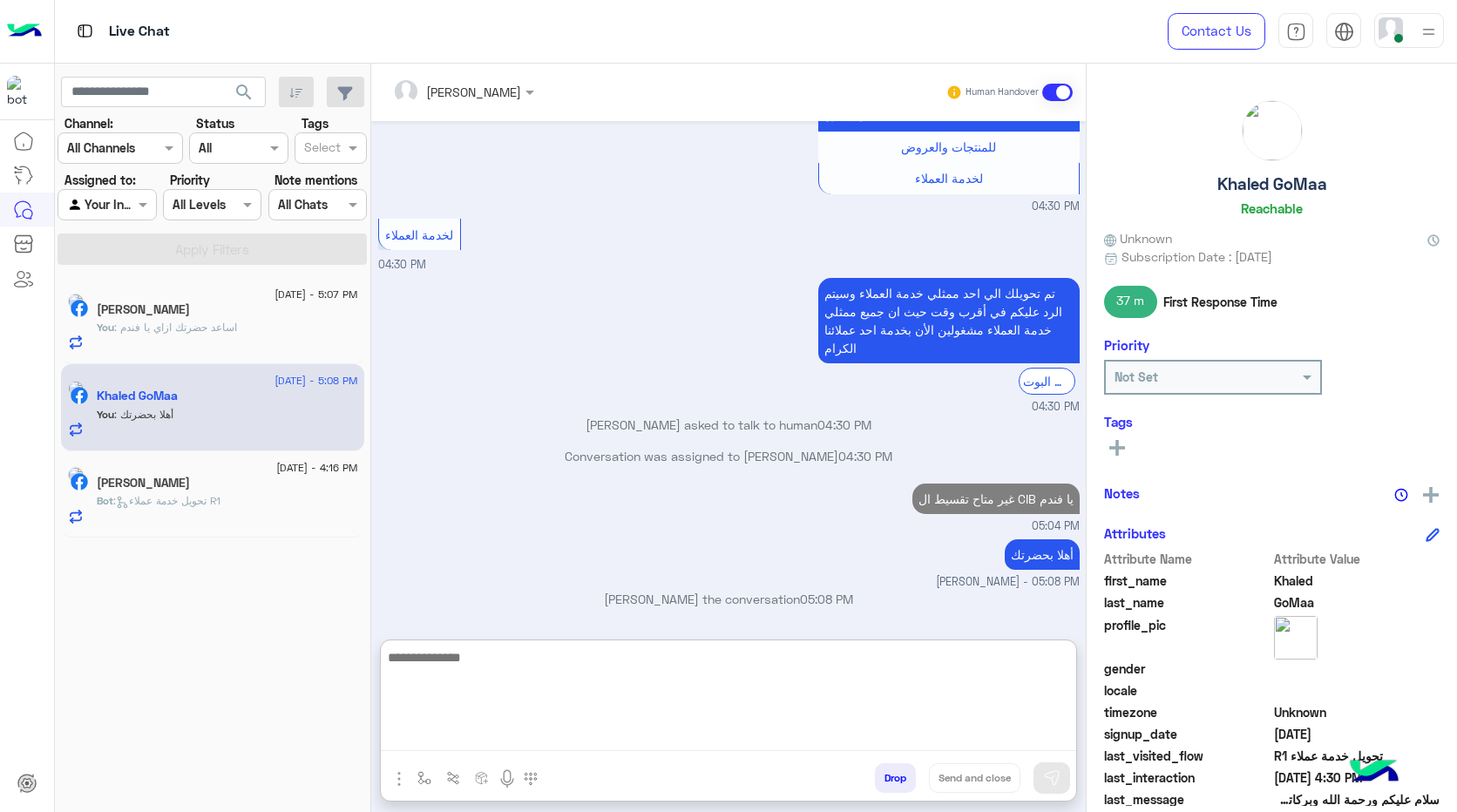  What do you see at coordinates (996, 499) in the screenshot?
I see `p: 14/9/2025, 5:04 PM` at bounding box center [996, 499].